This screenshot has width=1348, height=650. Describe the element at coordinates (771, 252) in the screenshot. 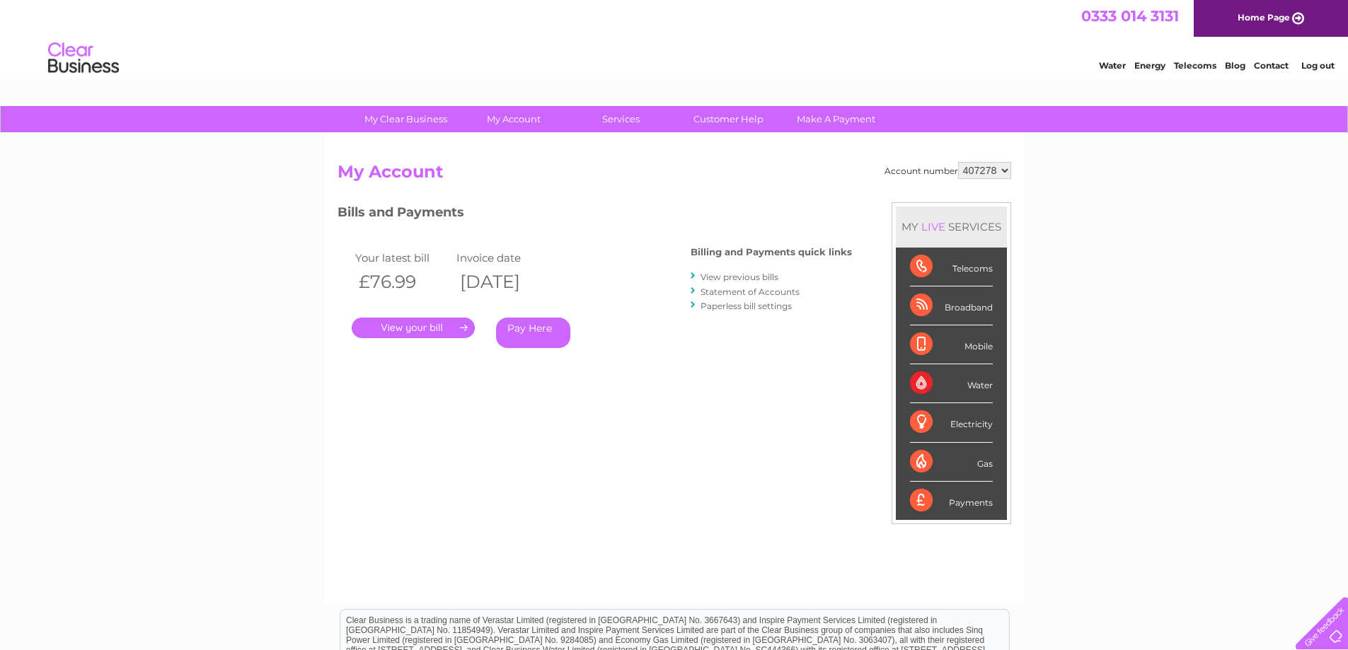

I see `h4: Billing and Payments quick links` at that location.